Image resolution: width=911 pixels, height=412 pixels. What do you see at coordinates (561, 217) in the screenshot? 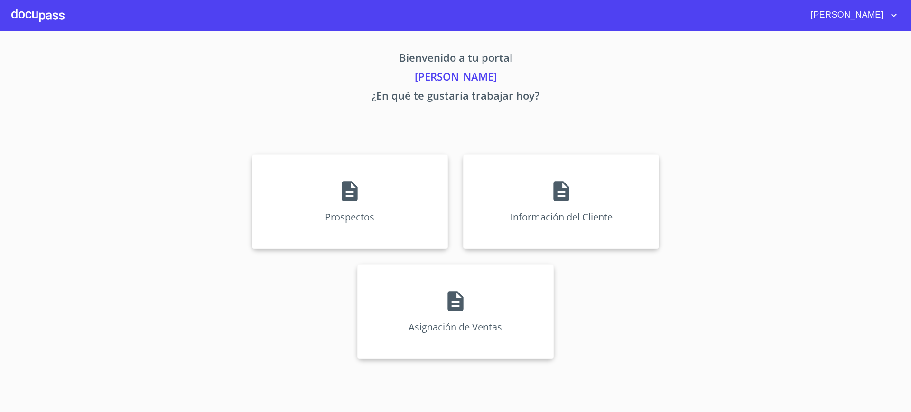
I see `p: Información del Cliente` at bounding box center [561, 217].